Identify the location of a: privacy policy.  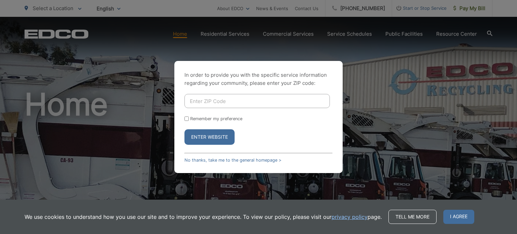
(350, 217).